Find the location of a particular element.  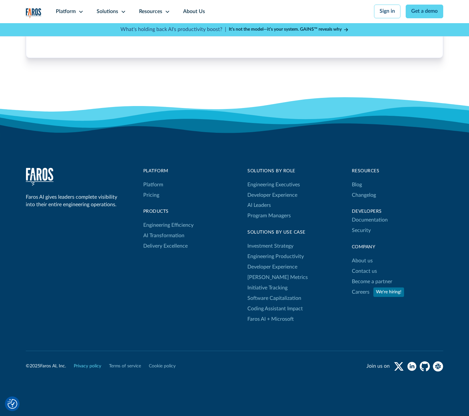

button: Cookie Settings is located at coordinates (12, 404).